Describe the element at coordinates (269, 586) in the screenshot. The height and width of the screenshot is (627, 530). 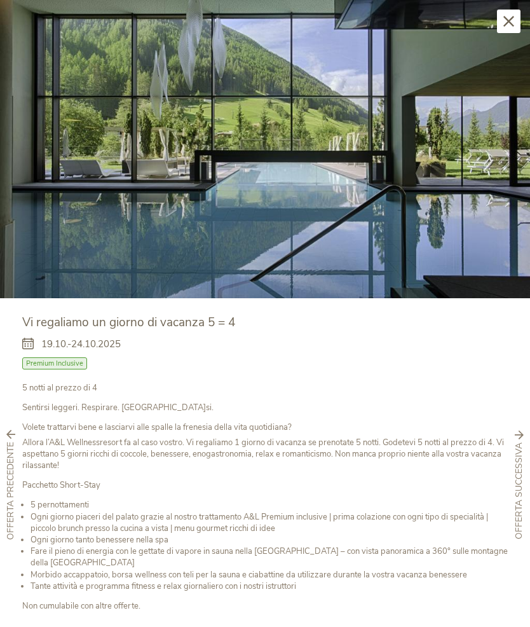
I see `li: Tante attività e programma fitness e relax giornaliero con i nostri istruttori` at that location.